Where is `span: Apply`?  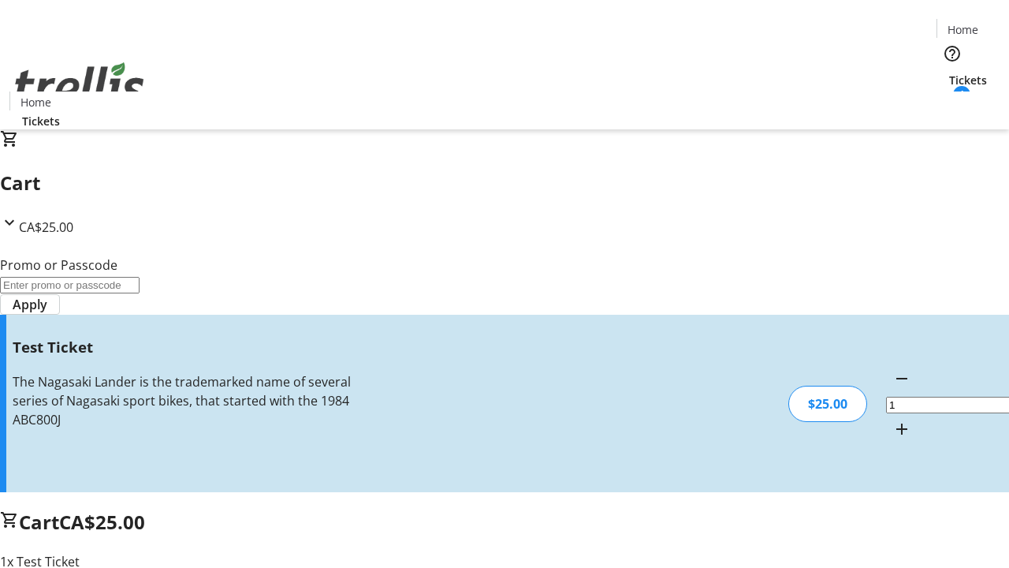 span: Apply is located at coordinates (30, 304).